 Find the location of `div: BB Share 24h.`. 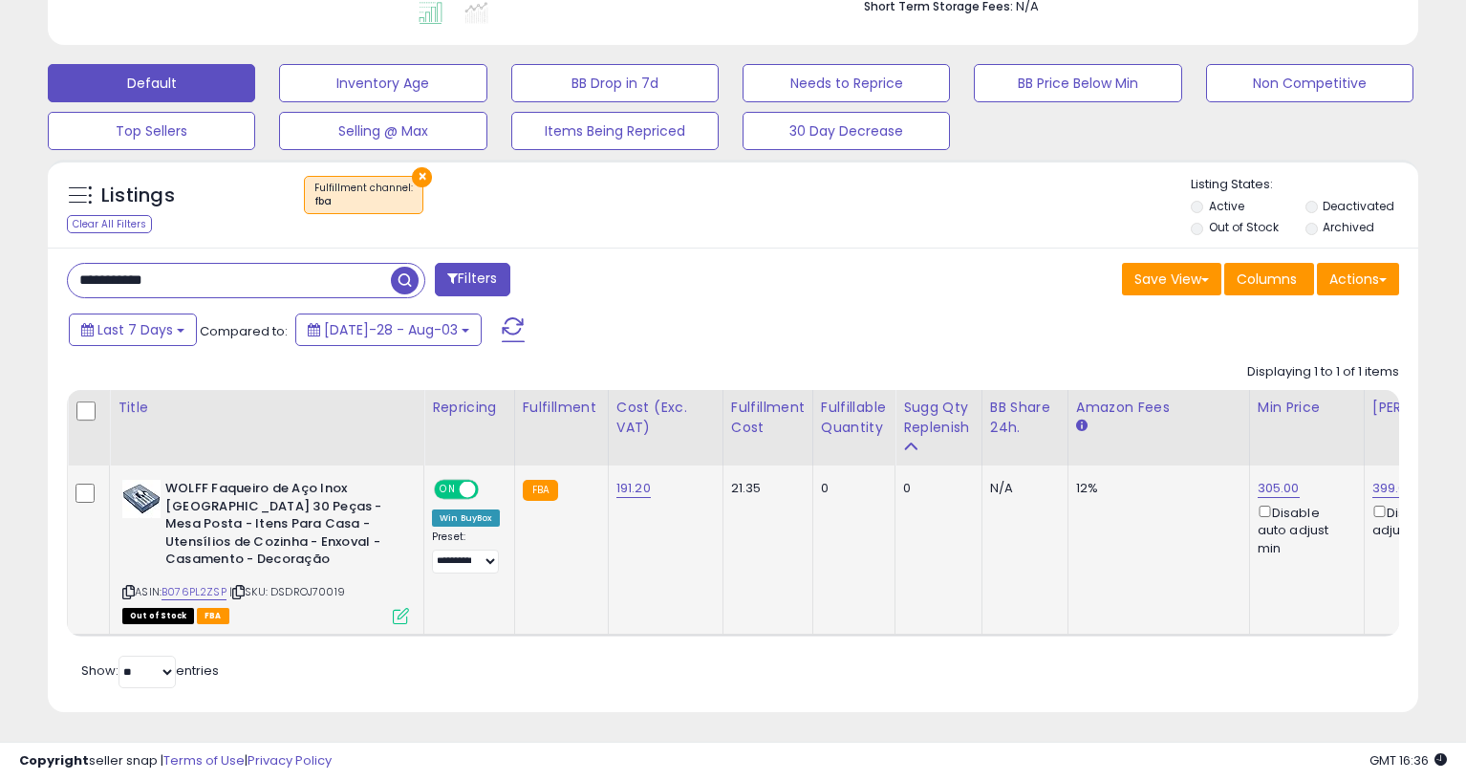

div: BB Share 24h. is located at coordinates (1025, 418).